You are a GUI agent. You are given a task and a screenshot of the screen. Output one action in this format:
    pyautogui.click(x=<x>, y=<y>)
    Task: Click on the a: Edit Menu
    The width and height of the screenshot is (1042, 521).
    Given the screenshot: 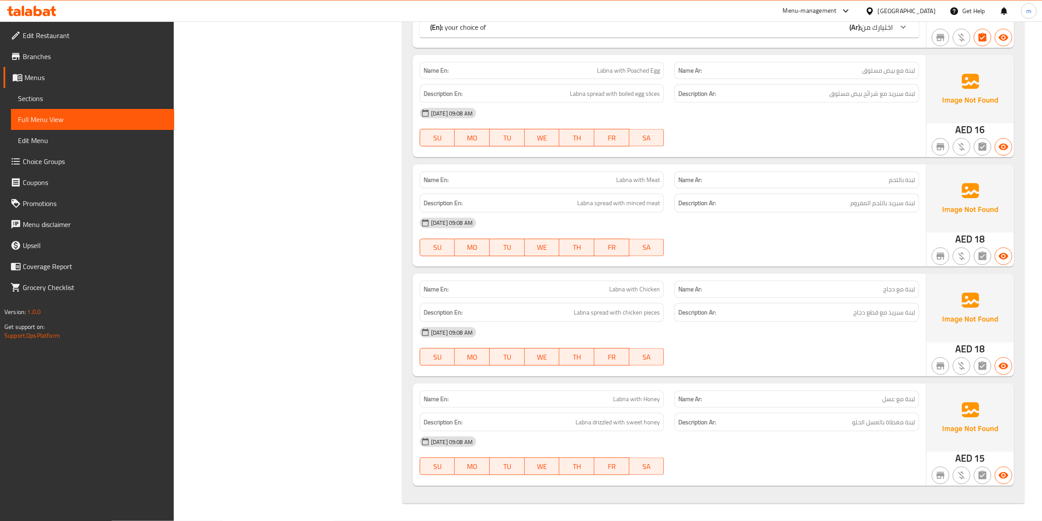 What is the action you would take?
    pyautogui.click(x=92, y=140)
    